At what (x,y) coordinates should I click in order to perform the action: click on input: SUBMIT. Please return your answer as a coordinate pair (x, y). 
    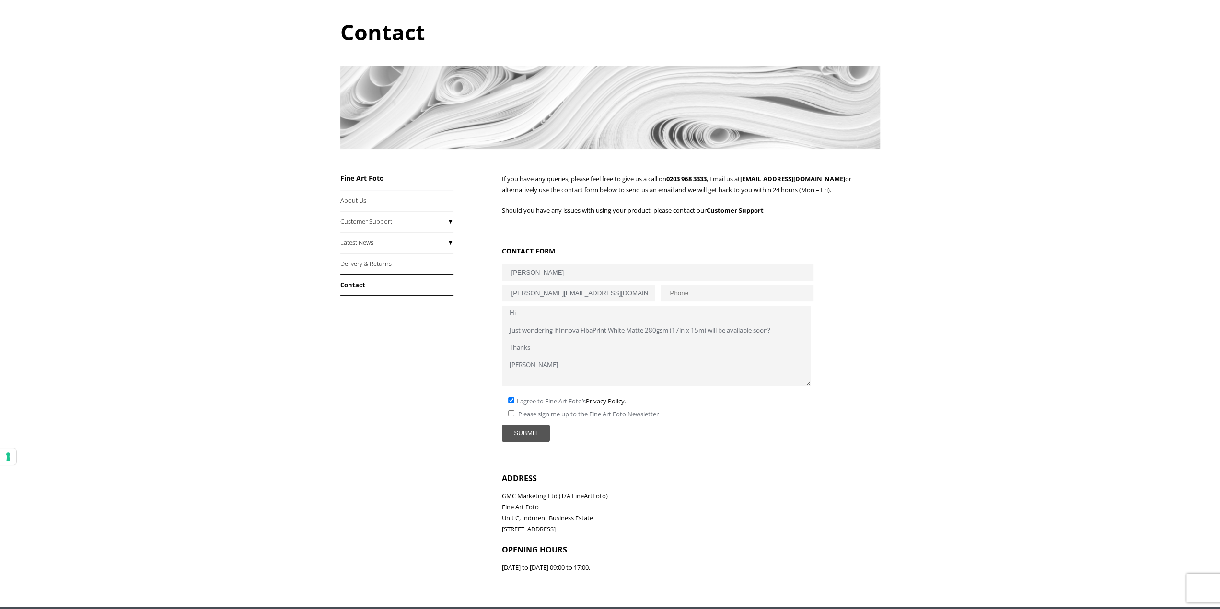
    Looking at the image, I should click on (526, 433).